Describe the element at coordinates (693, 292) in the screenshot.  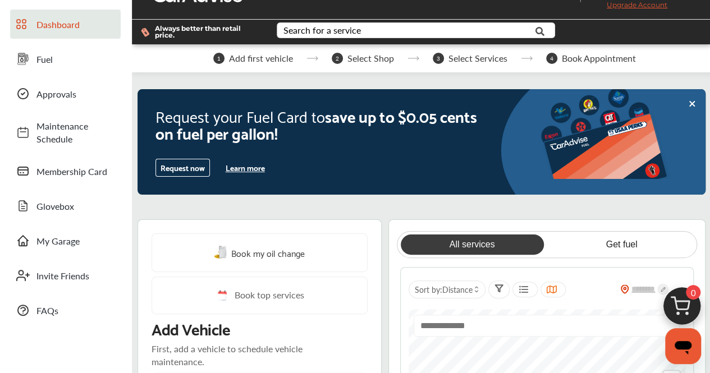
I see `span: 0` at that location.